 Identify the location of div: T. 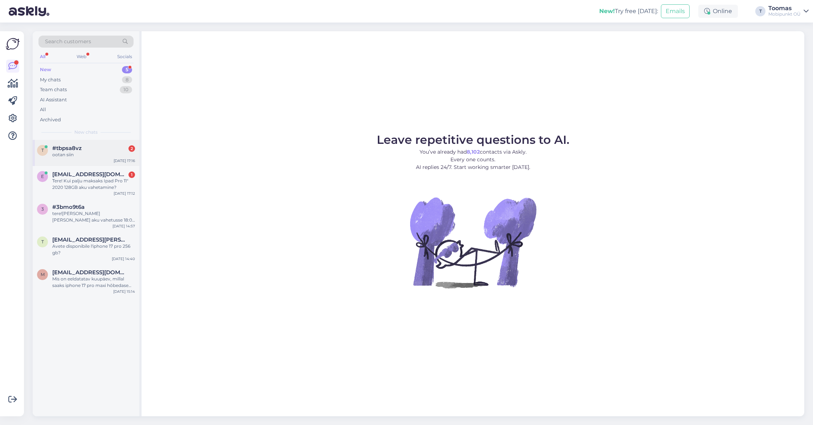
(760, 11).